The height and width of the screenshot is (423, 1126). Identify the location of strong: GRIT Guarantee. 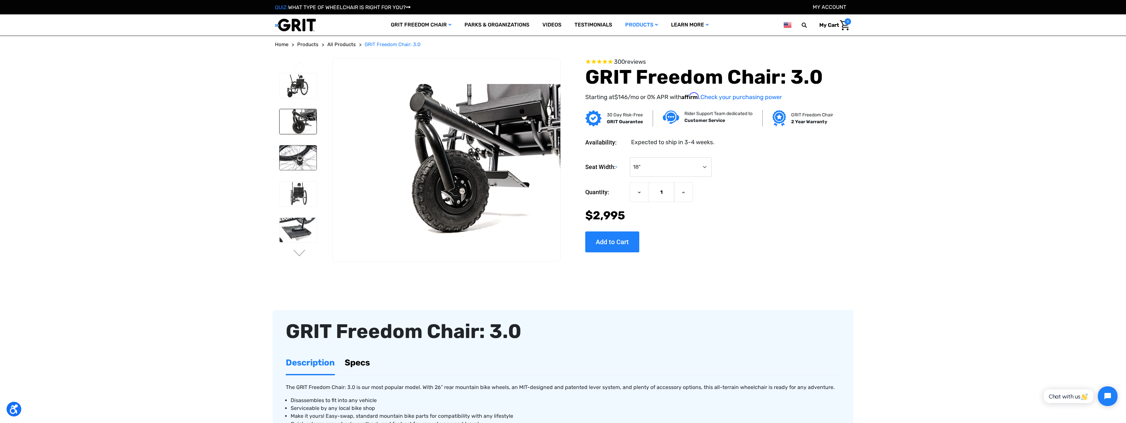
(625, 122).